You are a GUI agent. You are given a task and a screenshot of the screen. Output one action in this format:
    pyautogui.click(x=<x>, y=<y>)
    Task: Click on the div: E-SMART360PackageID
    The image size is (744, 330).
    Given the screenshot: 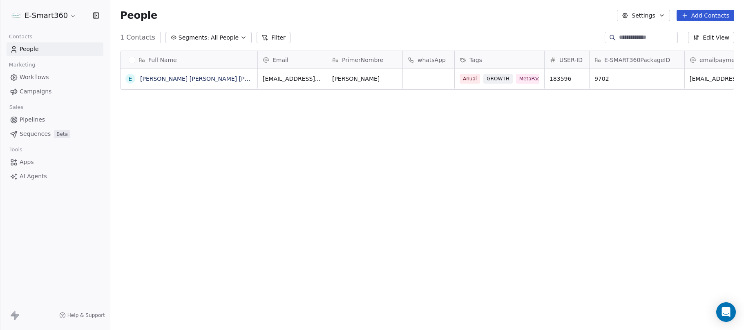 What is the action you would take?
    pyautogui.click(x=637, y=60)
    